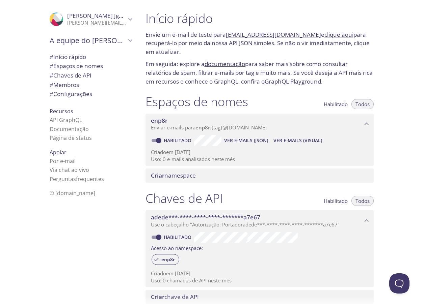  I want to click on button: Ver e-mails (JSON), so click(246, 141).